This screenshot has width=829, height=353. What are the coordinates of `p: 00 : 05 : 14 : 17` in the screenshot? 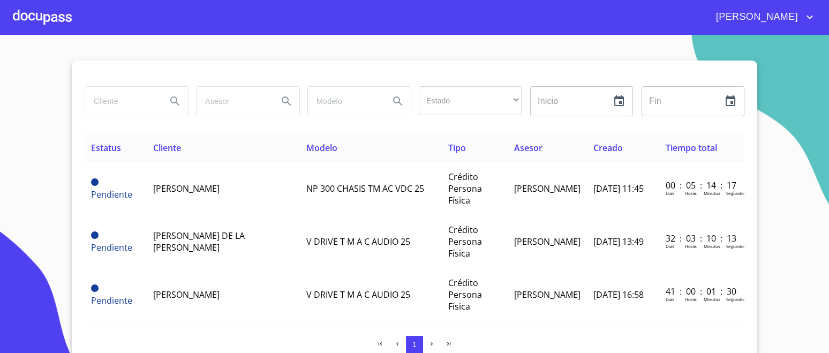 It's located at (702, 185).